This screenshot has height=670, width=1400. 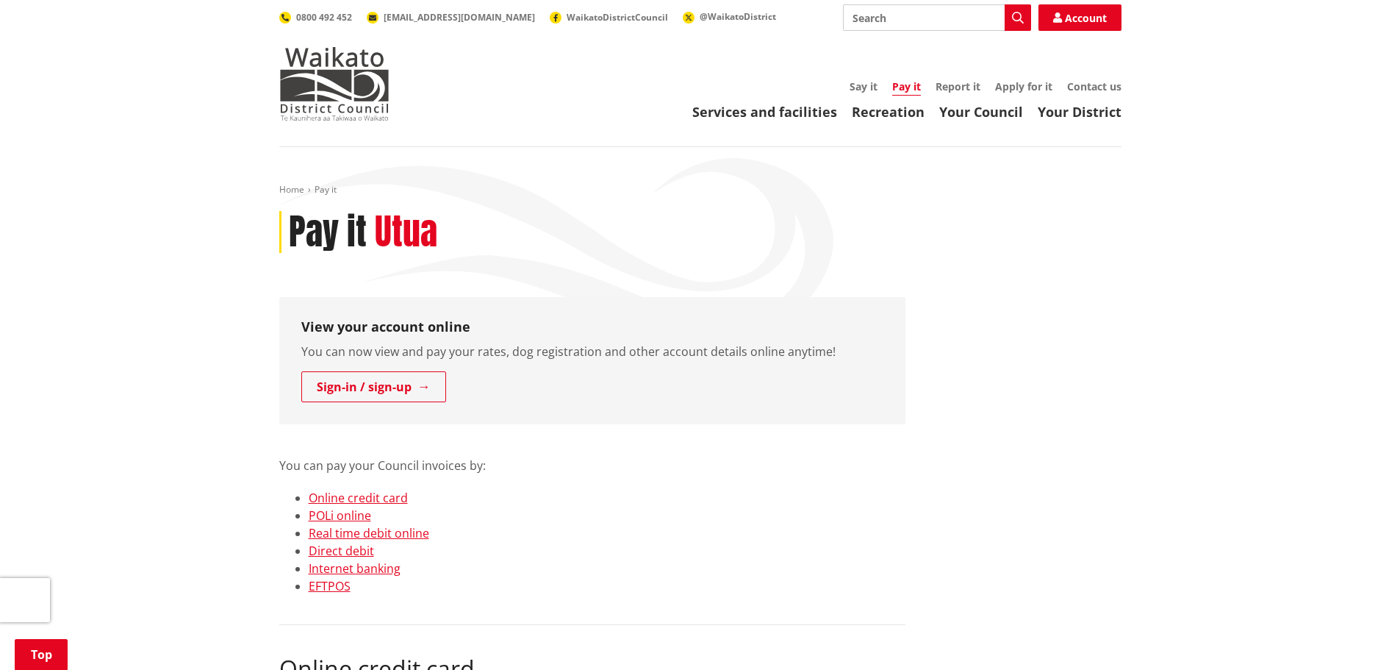 What do you see at coordinates (41, 654) in the screenshot?
I see `a: Top` at bounding box center [41, 654].